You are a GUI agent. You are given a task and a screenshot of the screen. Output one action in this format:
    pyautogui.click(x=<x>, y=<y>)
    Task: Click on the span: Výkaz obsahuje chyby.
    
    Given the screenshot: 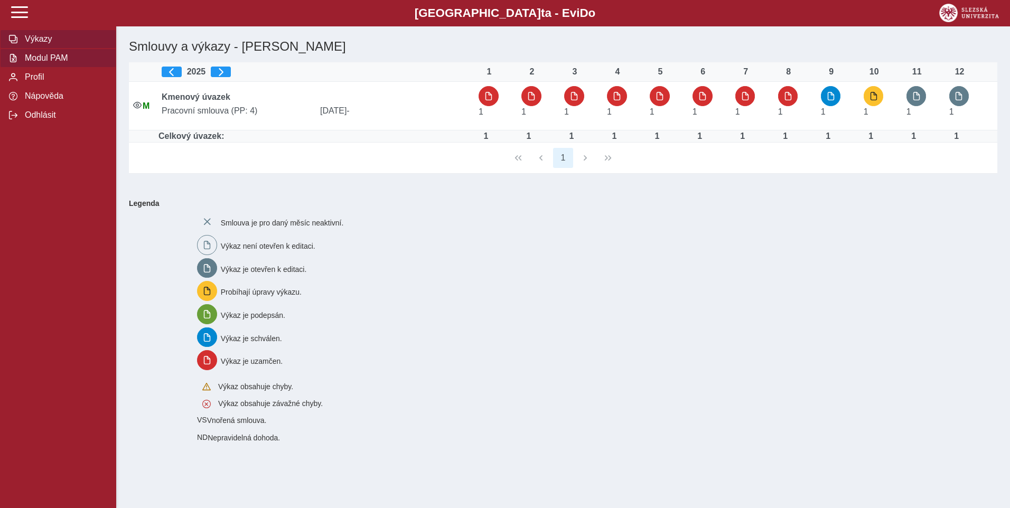 What is the action you would take?
    pyautogui.click(x=256, y=387)
    